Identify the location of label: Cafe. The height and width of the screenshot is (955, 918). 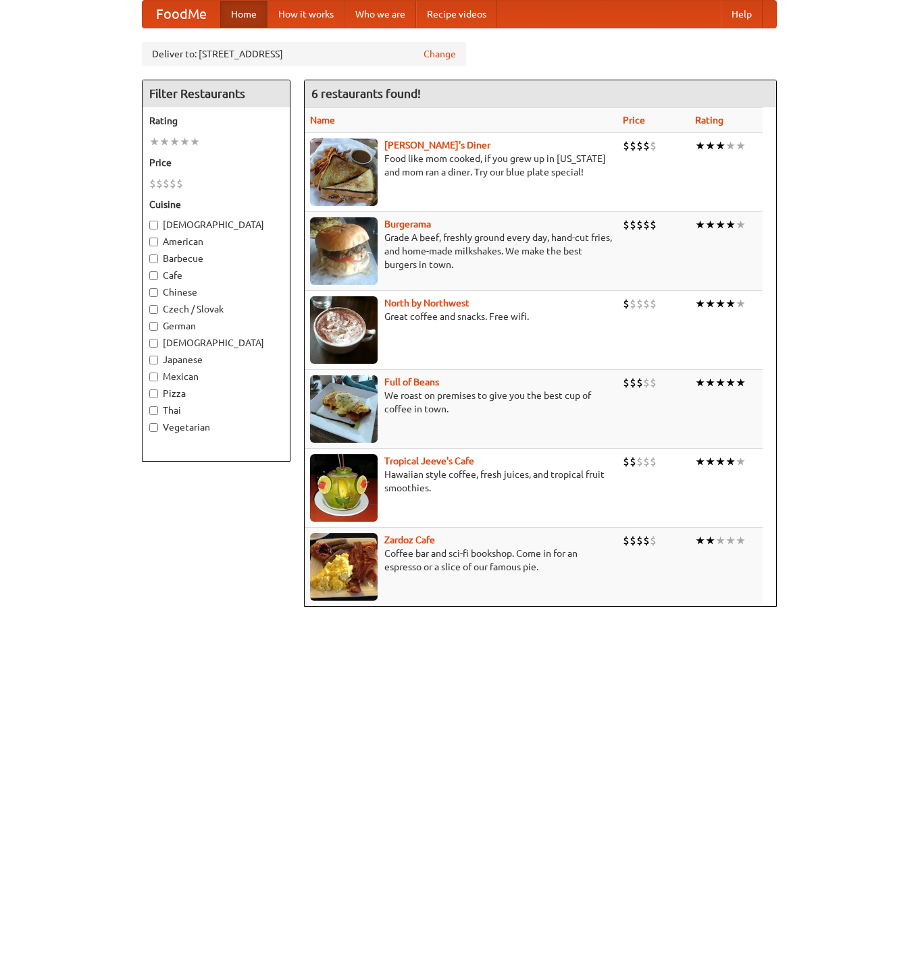
(216, 275).